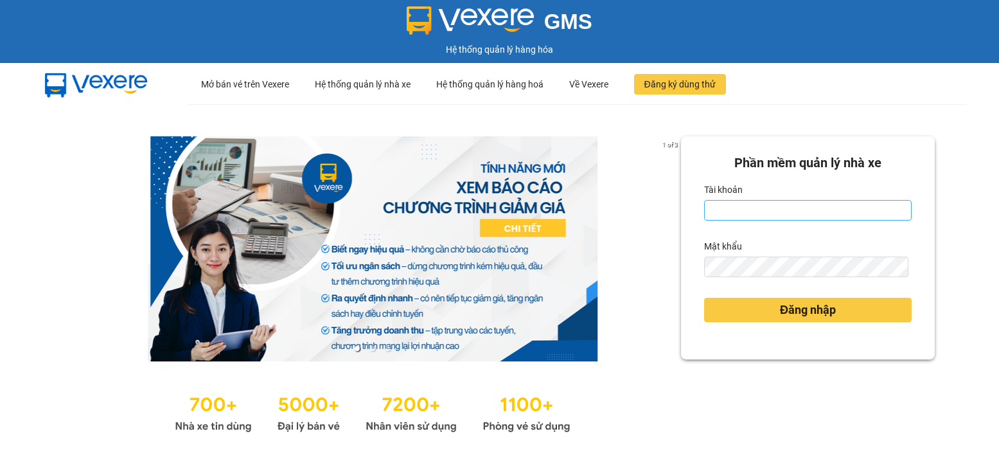 Image resolution: width=999 pixels, height=465 pixels. I want to click on div: Phần mềm quản lý nhà xe, so click(808, 163).